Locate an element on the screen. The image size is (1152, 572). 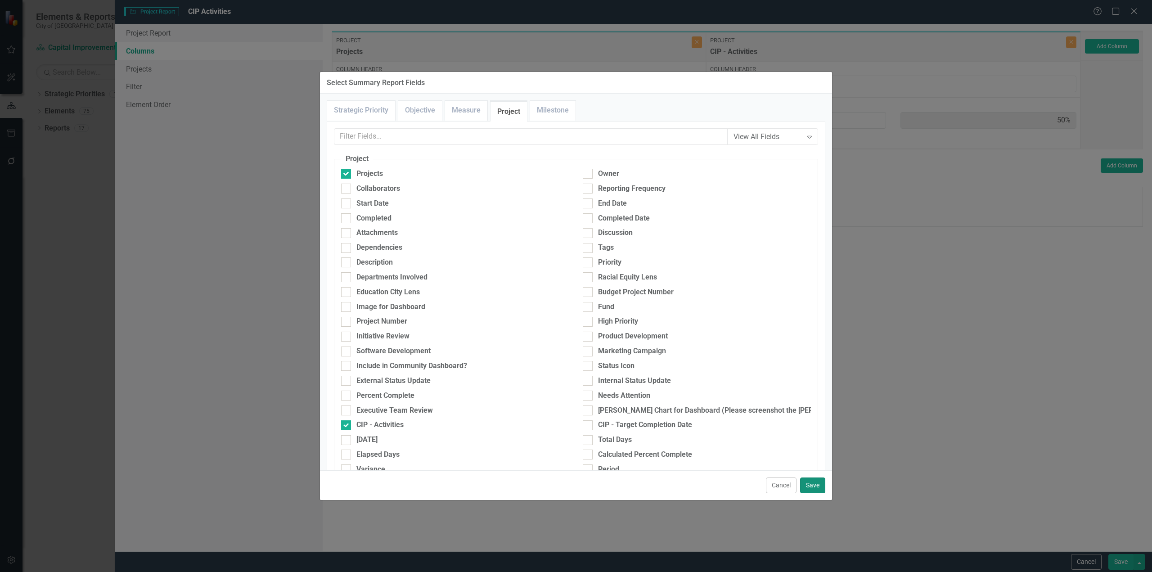
a: Strategic Priority is located at coordinates (361, 110).